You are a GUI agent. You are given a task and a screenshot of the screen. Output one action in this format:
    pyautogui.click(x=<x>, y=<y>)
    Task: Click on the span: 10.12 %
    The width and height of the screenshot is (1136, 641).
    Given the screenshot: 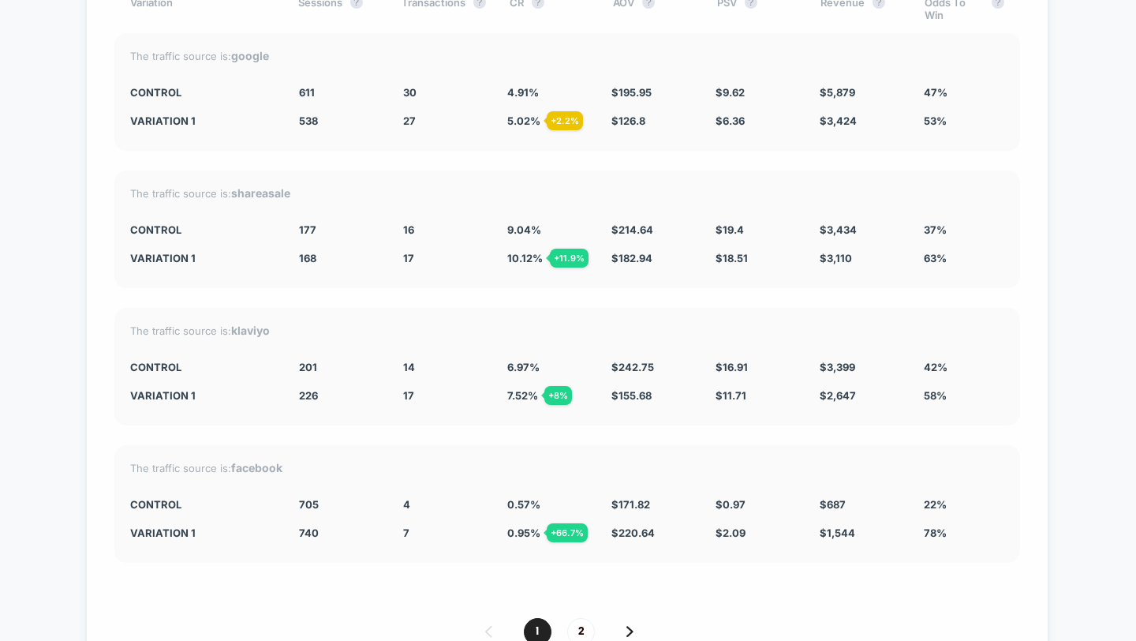 What is the action you would take?
    pyautogui.click(x=525, y=258)
    